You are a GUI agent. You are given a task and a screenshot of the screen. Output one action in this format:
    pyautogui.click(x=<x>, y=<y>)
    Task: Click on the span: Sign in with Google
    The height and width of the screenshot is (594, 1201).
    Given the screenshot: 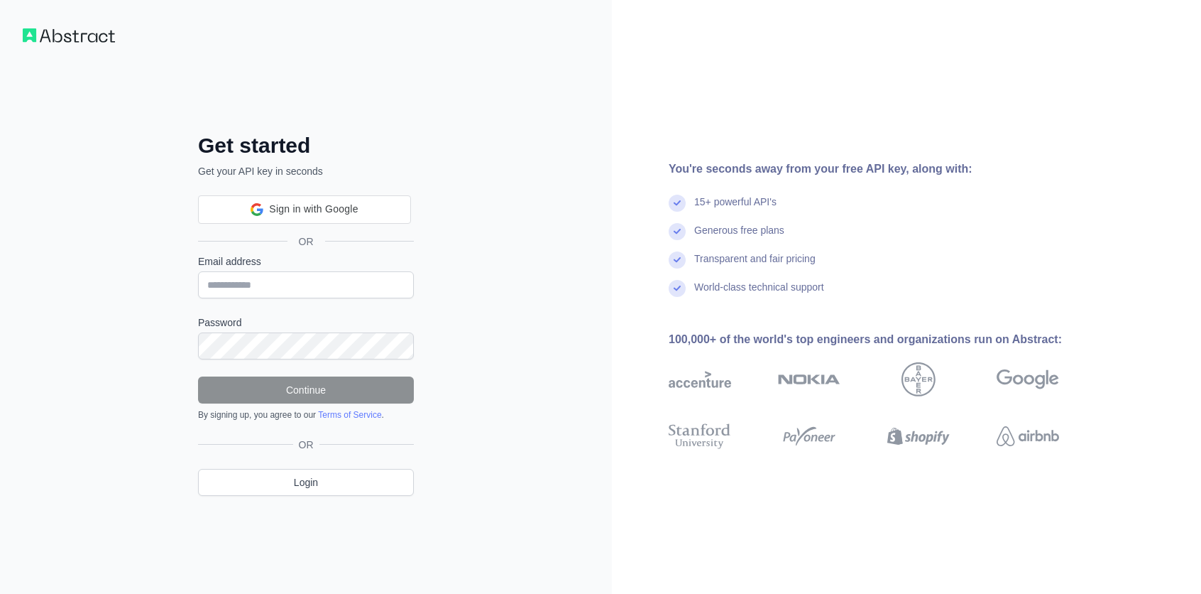 What is the action you would take?
    pyautogui.click(x=313, y=209)
    